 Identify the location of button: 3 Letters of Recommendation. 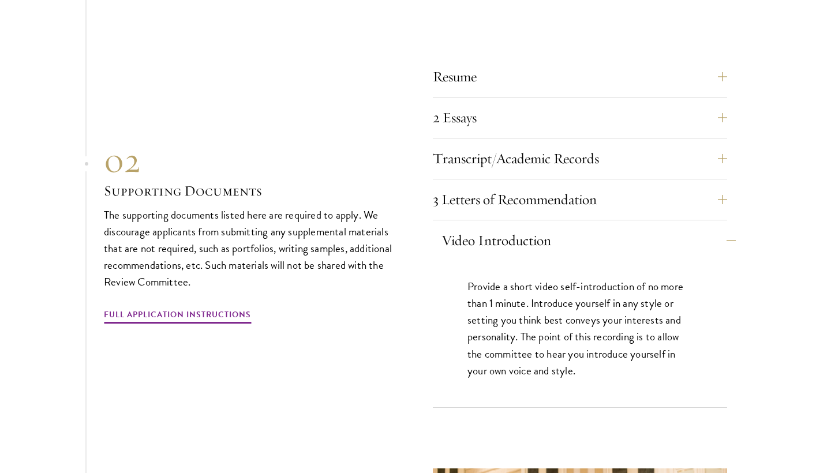
(580, 200).